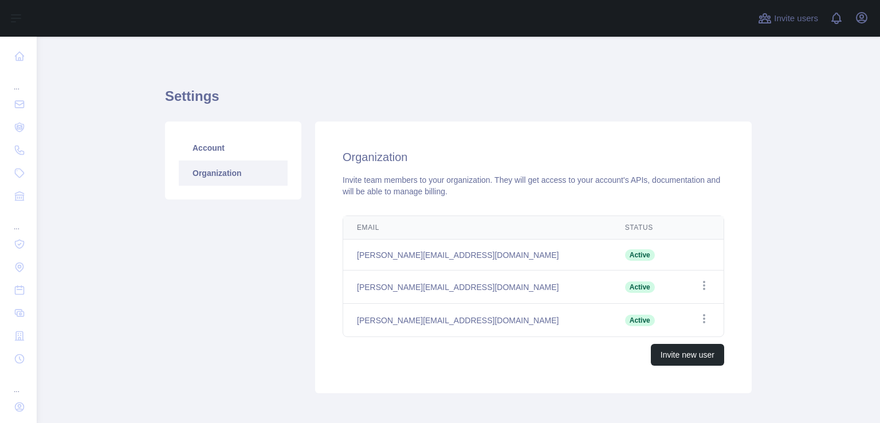 This screenshot has width=880, height=423. What do you see at coordinates (796, 18) in the screenshot?
I see `span: Invite users` at bounding box center [796, 18].